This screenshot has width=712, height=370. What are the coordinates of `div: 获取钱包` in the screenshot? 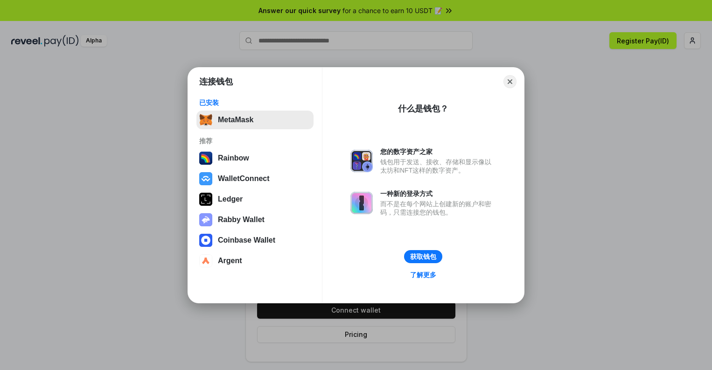 It's located at (423, 257).